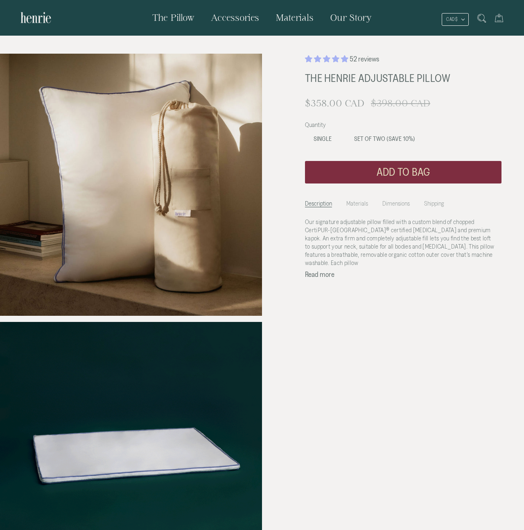 Image resolution: width=524 pixels, height=530 pixels. What do you see at coordinates (389, 78) in the screenshot?
I see `h1: The Henrie Adjustable Pillow` at bounding box center [389, 78].